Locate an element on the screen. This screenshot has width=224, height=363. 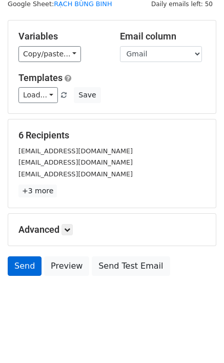
div: Tiện ích trò chuyện is located at coordinates (198, 338).